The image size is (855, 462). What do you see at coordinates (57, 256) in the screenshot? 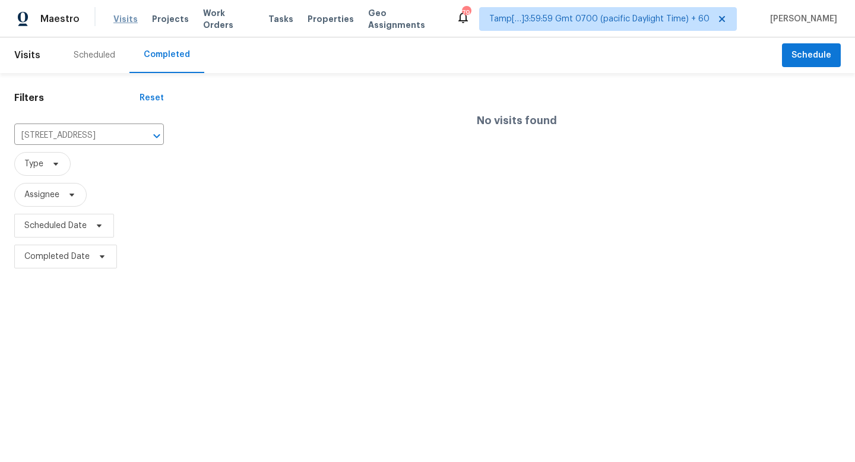
I see `span: Completed Date` at bounding box center [57, 256].